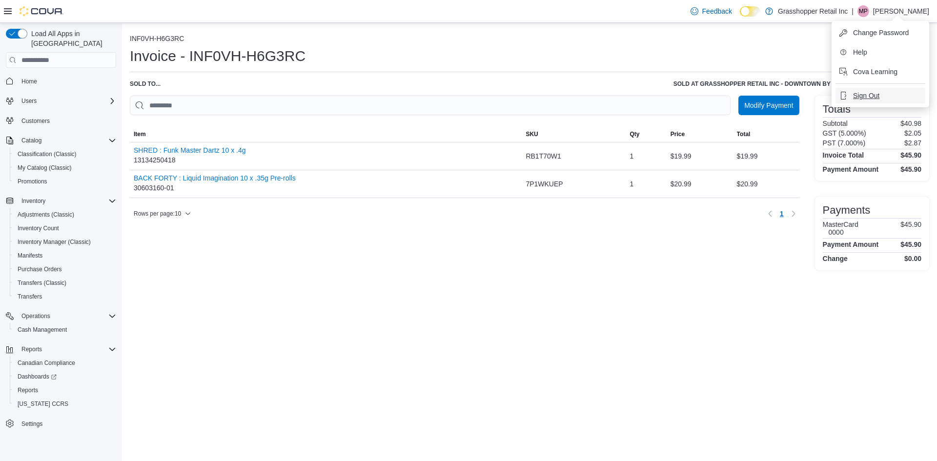 This screenshot has width=937, height=461. Describe the element at coordinates (46, 363) in the screenshot. I see `a: Canadian Compliance` at that location.